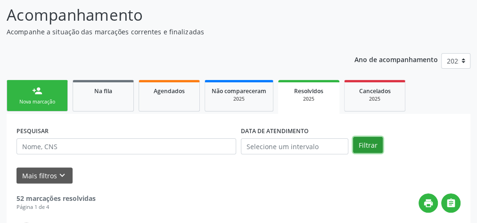 This screenshot has height=223, width=477. What do you see at coordinates (294, 146) in the screenshot?
I see `input: Selecione um intervalo` at bounding box center [294, 146].